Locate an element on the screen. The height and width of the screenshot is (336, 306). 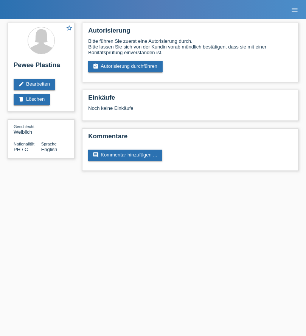
span: Nationalität is located at coordinates (24, 144).